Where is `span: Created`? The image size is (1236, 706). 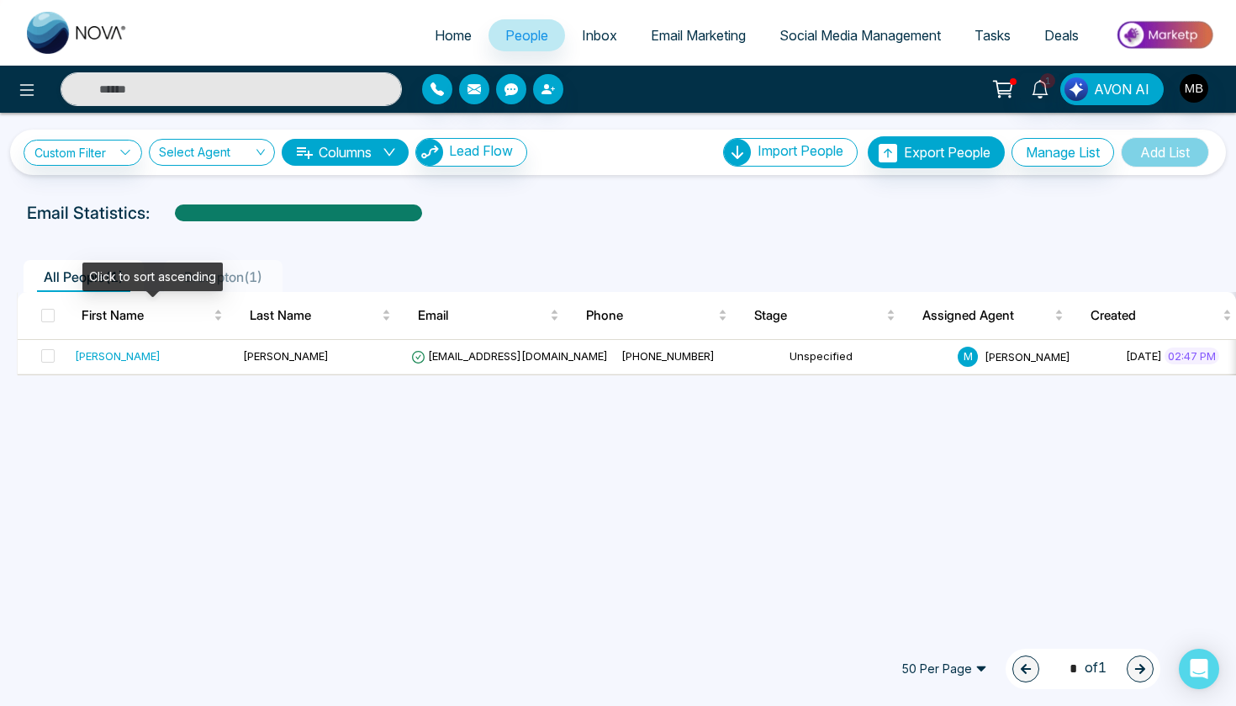
span: Created is located at coordinates (1155, 315).